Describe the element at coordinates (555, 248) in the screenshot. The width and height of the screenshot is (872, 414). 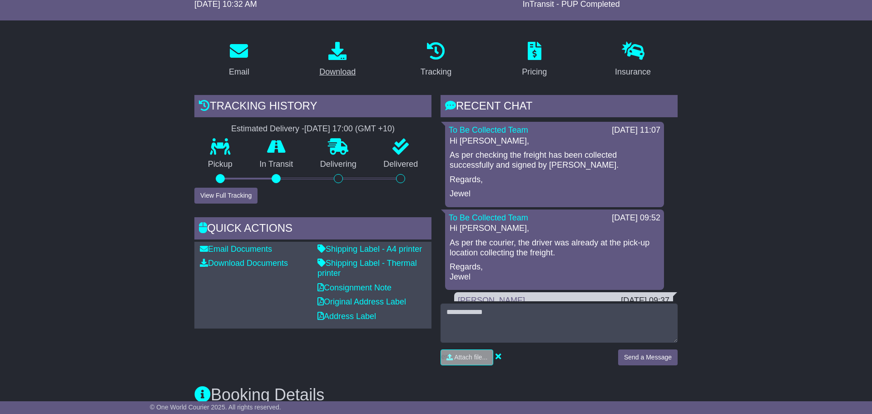
I see `p: As per the courier, the driver was already at the pick-up location collecting the freight.` at that location.